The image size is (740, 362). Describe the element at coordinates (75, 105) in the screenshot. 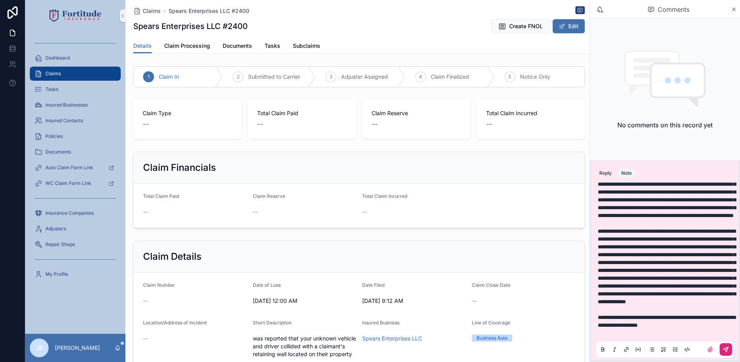

I see `a: Insured Businesses` at that location.